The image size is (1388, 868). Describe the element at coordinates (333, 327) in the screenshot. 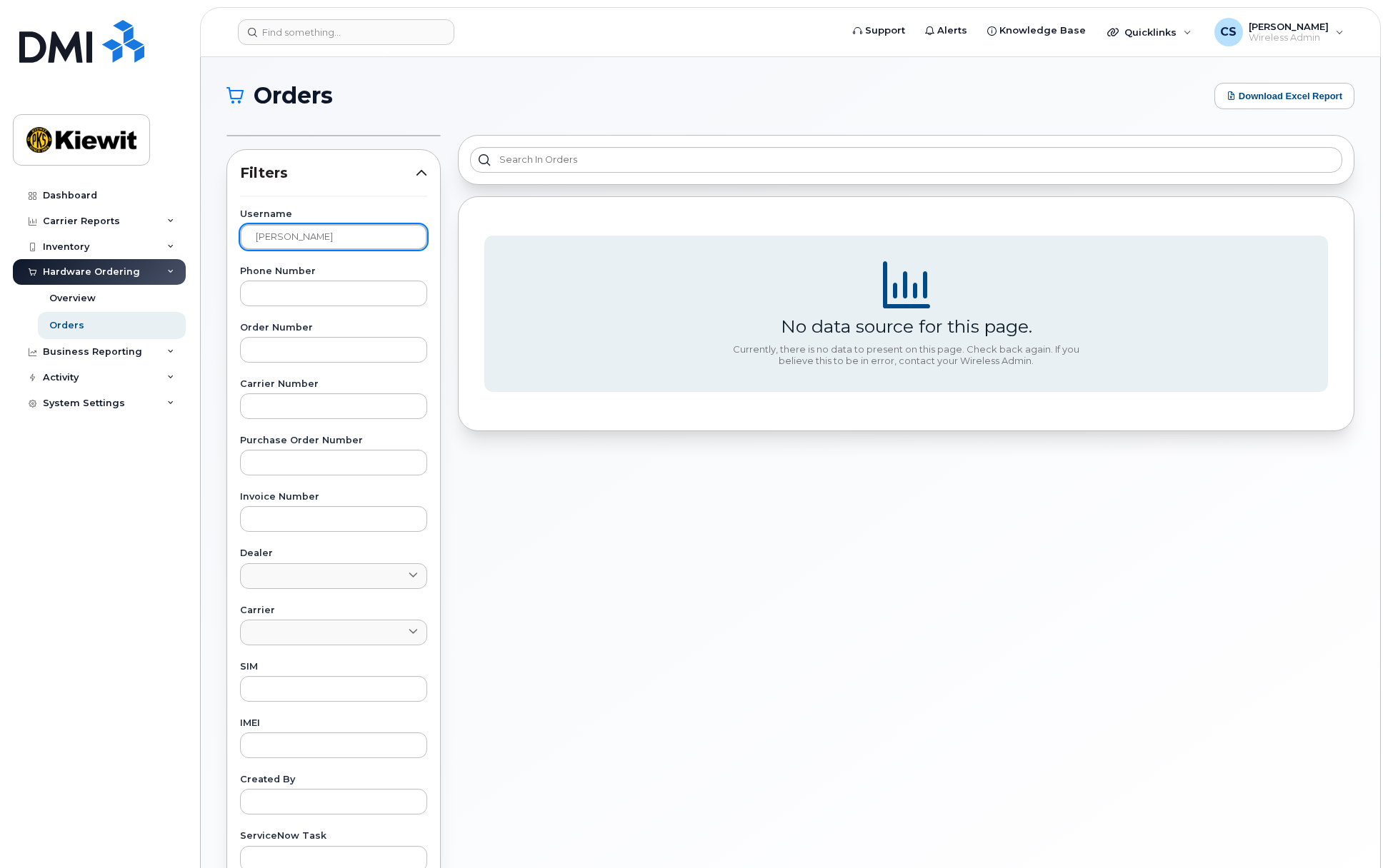

I see `label: Order Number` at that location.